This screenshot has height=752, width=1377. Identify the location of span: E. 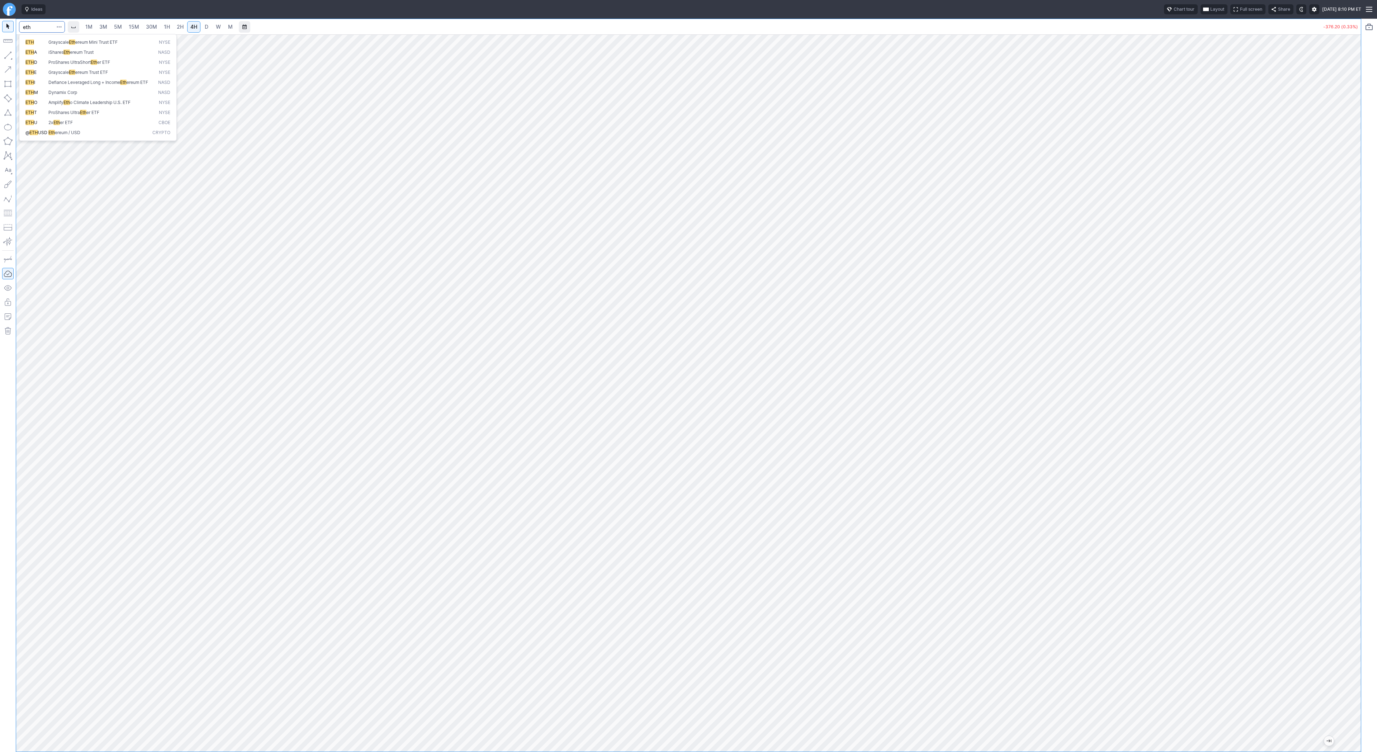
(35, 72).